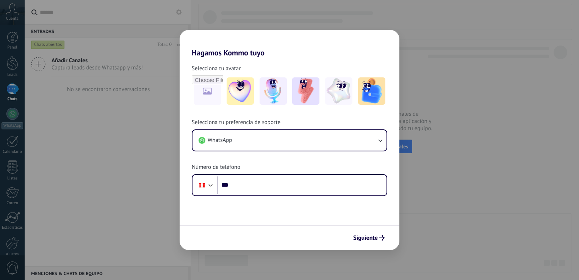 Image resolution: width=579 pixels, height=280 pixels. What do you see at coordinates (366, 238) in the screenshot?
I see `span: Siguiente` at bounding box center [366, 238].